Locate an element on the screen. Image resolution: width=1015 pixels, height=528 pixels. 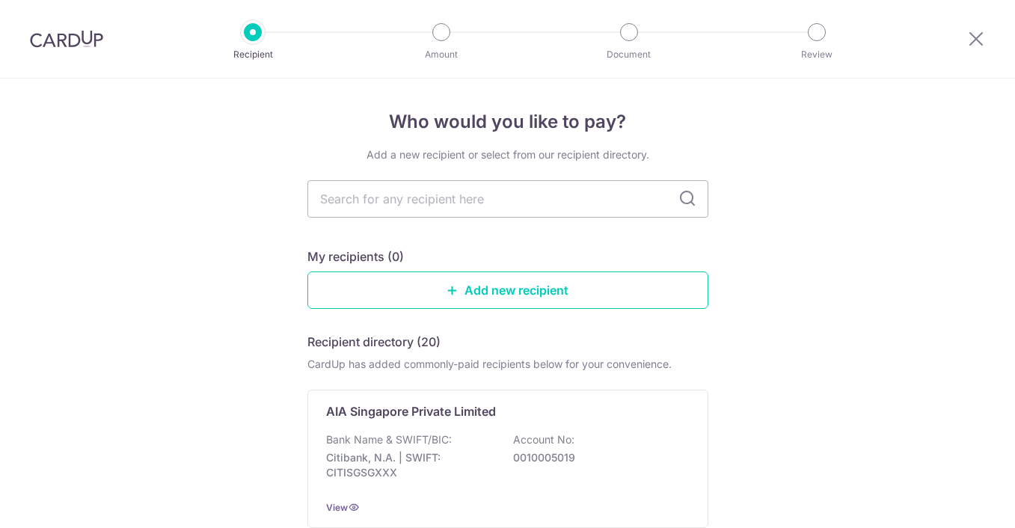
h4: Who would you like to pay? is located at coordinates (508, 122).